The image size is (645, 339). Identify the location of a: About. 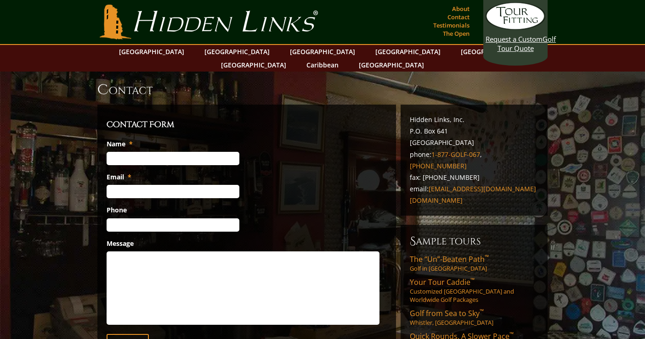
(461, 9).